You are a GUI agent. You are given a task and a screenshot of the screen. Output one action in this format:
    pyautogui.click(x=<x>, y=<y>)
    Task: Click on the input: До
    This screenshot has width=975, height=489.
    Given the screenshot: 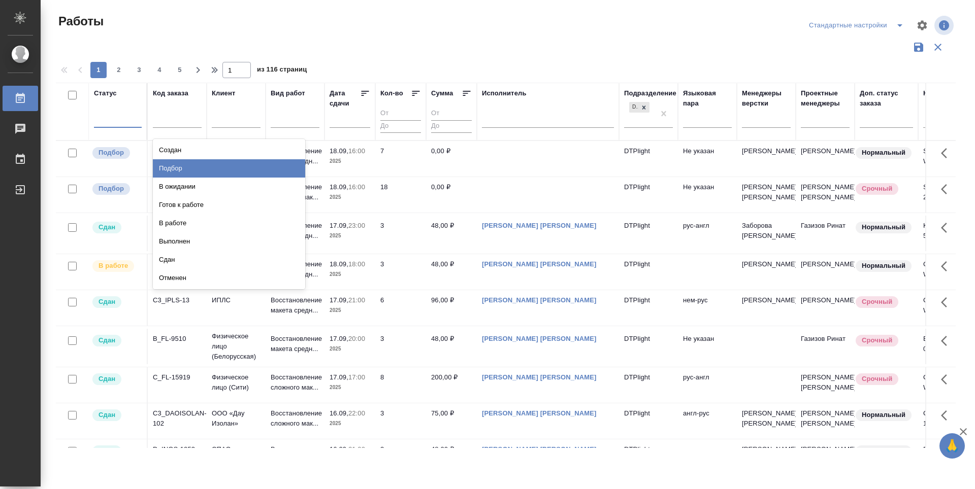 What is the action you would take?
    pyautogui.click(x=451, y=126)
    